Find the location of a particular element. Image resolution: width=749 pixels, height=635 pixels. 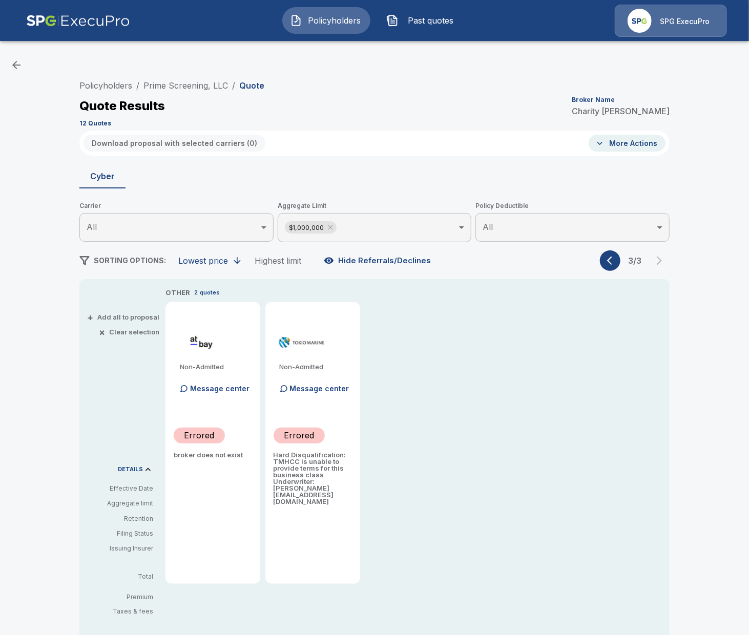

button: Cyber is located at coordinates (102, 176).